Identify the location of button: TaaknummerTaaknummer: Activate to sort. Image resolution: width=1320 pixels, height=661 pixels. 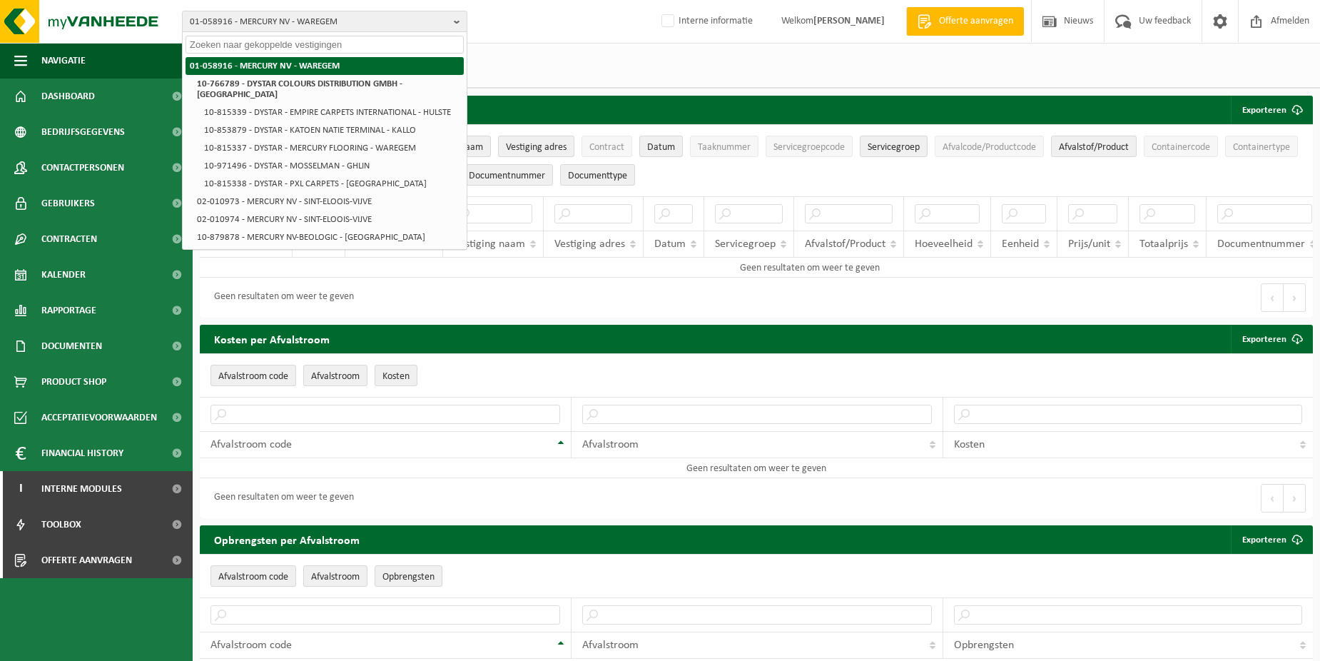
(724, 146).